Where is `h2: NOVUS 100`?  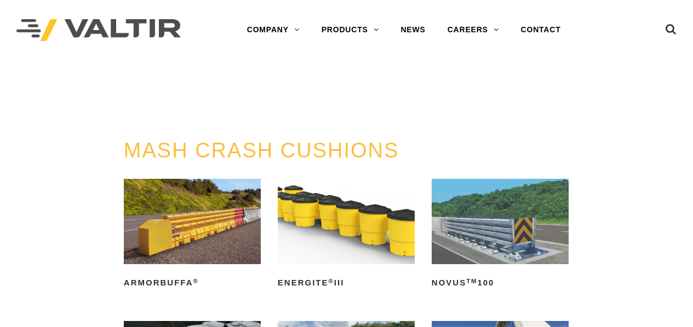 h2: NOVUS 100 is located at coordinates (500, 283).